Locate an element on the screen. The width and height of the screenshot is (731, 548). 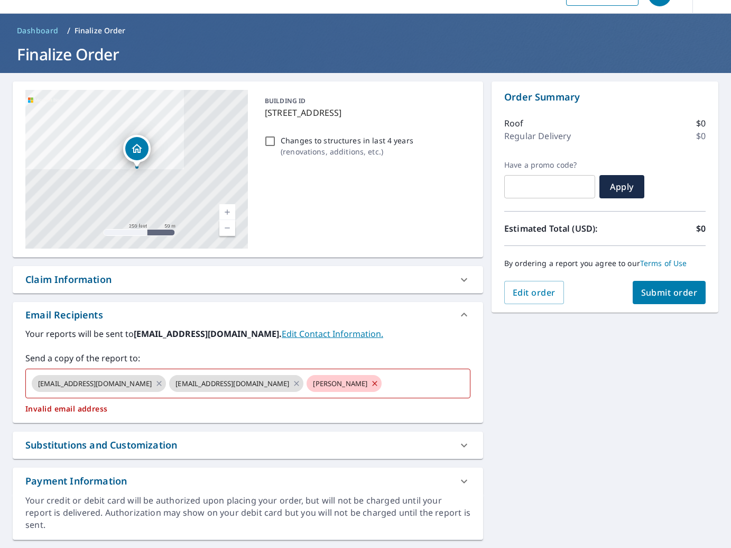
a: Dashboard is located at coordinates (38, 31).